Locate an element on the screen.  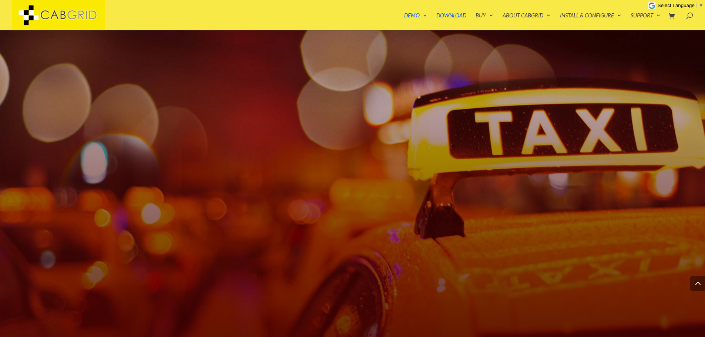
a: Select Language​ is located at coordinates (681, 5).